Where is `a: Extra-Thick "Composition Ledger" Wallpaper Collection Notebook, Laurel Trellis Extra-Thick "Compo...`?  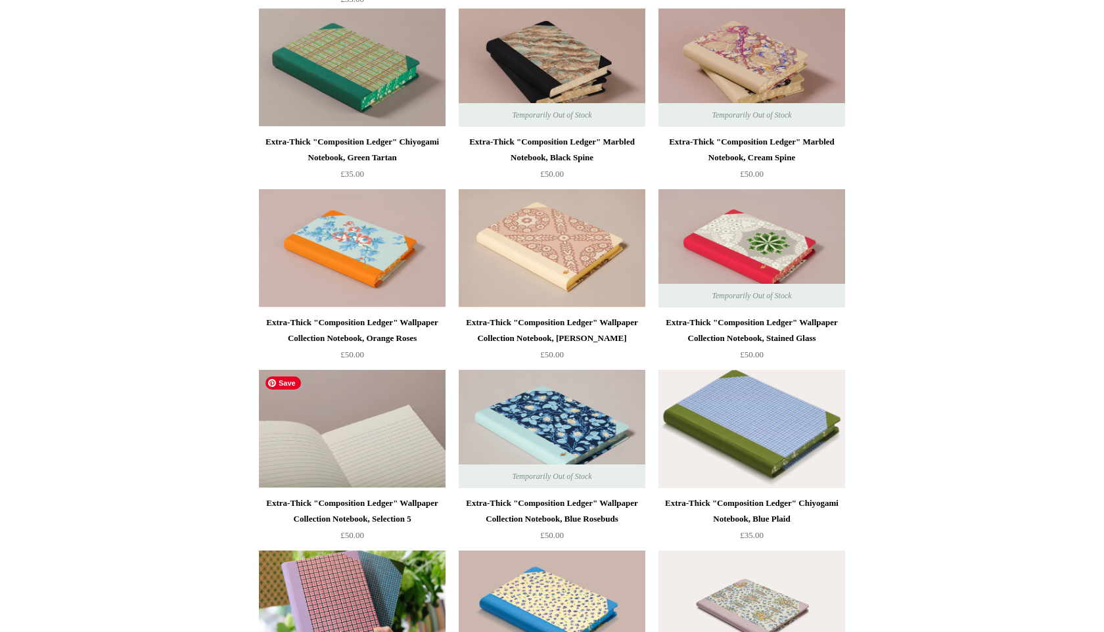
a: Extra-Thick "Composition Ledger" Wallpaper Collection Notebook, Laurel Trellis Extra-Thick "Compo... is located at coordinates (552, 249).